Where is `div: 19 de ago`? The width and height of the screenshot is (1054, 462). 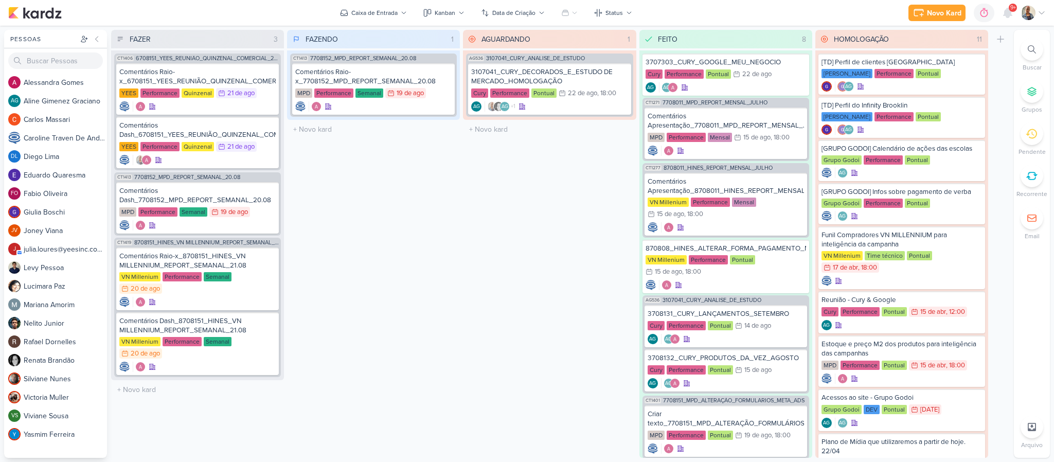 div: 19 de ago is located at coordinates (410, 93).